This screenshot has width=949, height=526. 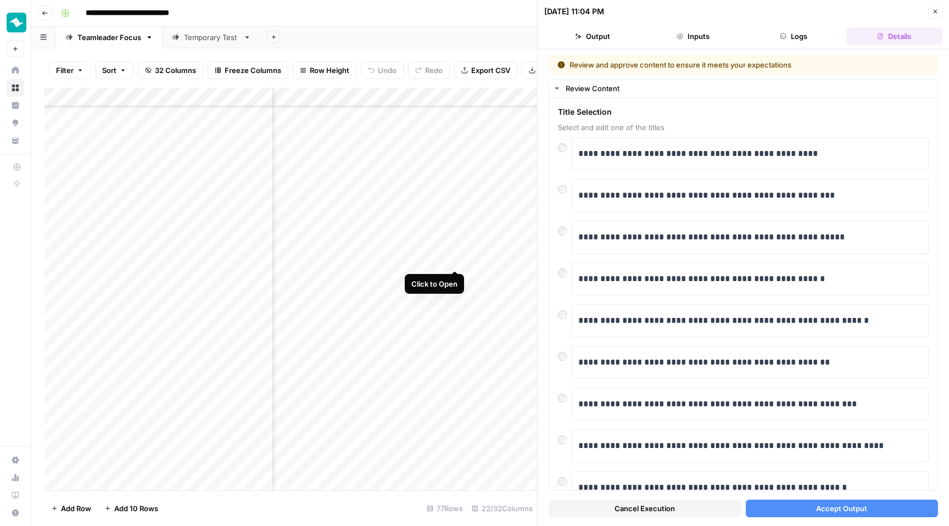 What do you see at coordinates (502, 509) in the screenshot?
I see `div: 22/32 Columns` at bounding box center [502, 509].